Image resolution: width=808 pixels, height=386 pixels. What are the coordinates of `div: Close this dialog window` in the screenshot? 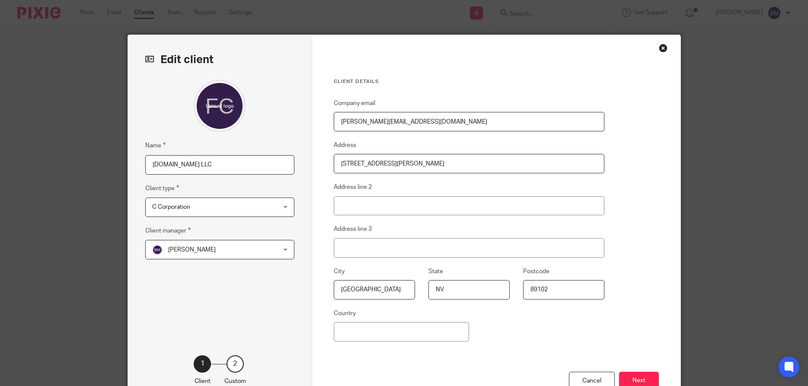 It's located at (663, 48).